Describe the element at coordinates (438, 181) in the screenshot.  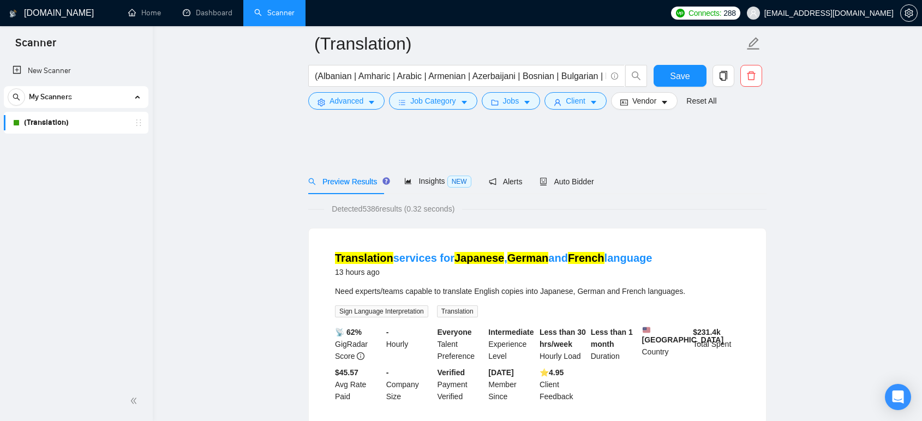
I see `span: Insights` at that location.